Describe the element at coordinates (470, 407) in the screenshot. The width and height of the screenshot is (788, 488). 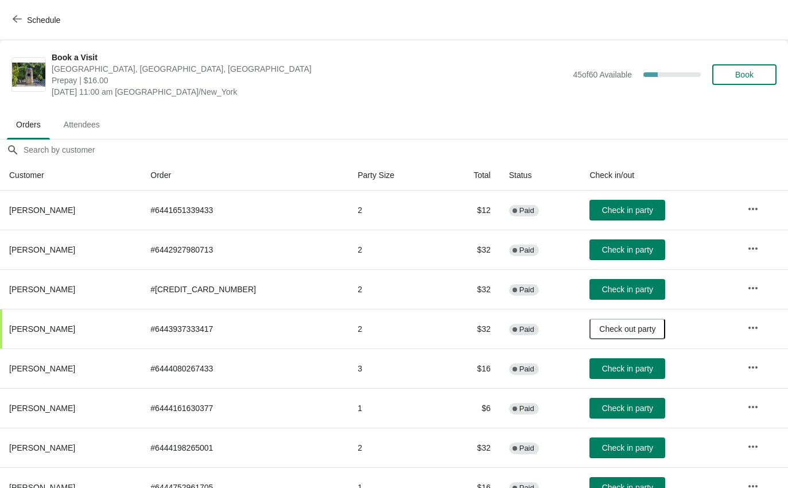
I see `td: $6` at that location.